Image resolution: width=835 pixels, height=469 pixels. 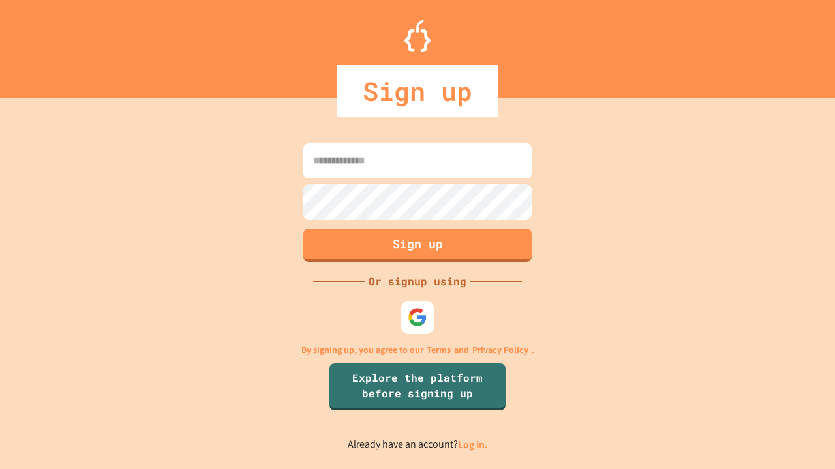 I want to click on p: Already have an account?, so click(x=417, y=445).